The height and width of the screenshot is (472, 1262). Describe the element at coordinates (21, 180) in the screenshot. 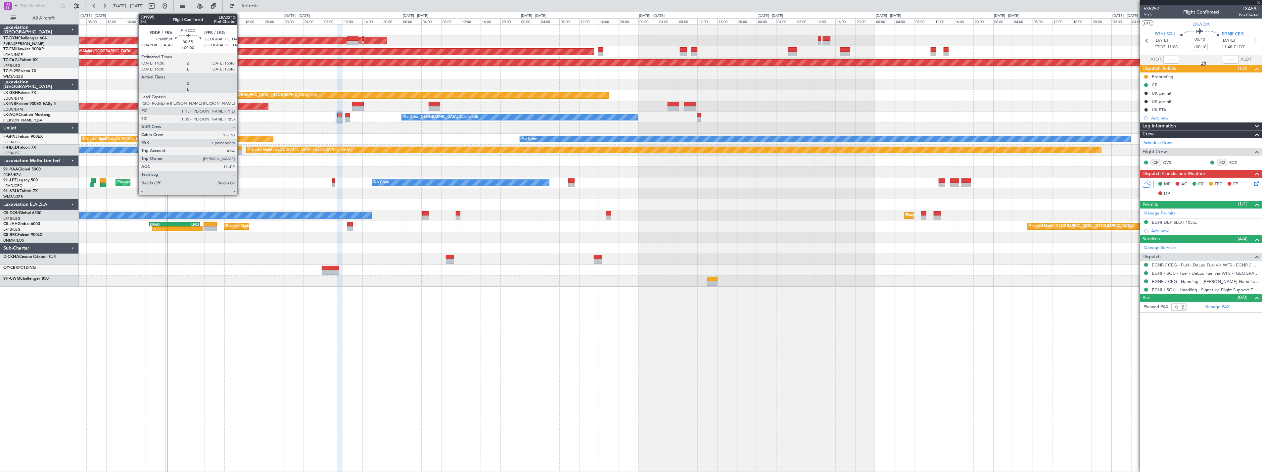

I see `a: 9H-LPZLegacy 500` at that location.